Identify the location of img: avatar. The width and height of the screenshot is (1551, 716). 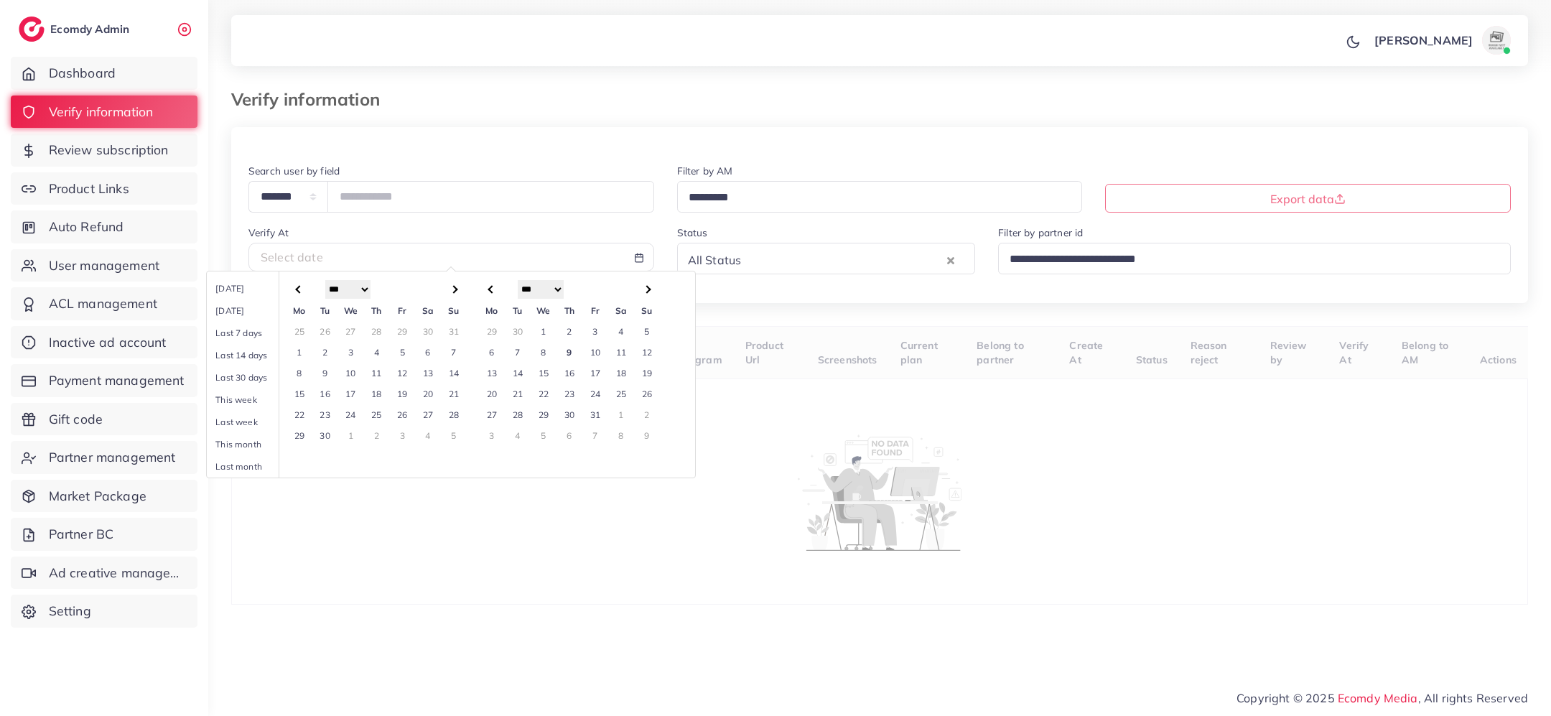
(1497, 40).